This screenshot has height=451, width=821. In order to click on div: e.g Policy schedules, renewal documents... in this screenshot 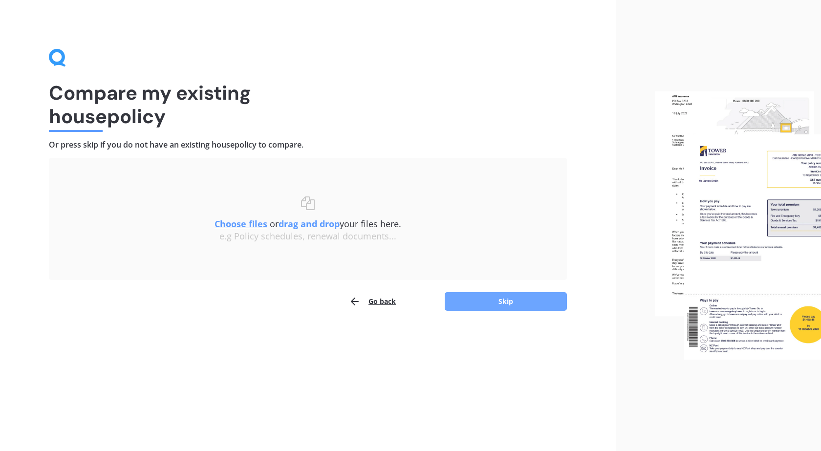, I will do `click(308, 237)`.